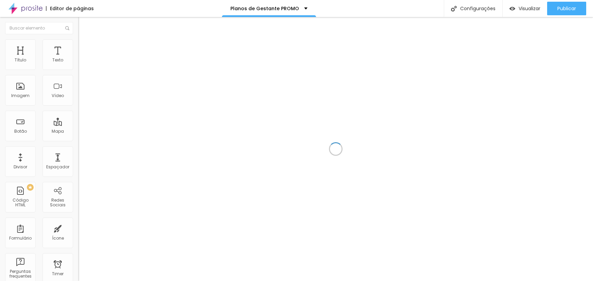 The height and width of the screenshot is (281, 593). What do you see at coordinates (20, 167) in the screenshot?
I see `div: Divisor` at bounding box center [20, 167].